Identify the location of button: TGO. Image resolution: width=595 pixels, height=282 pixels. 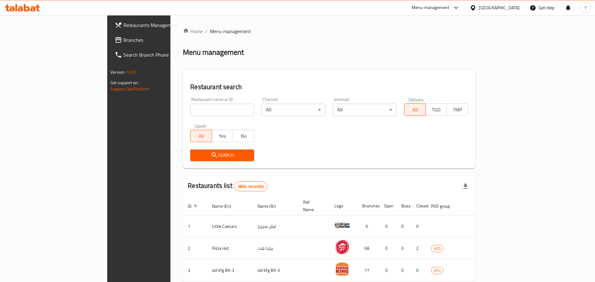
(436, 110).